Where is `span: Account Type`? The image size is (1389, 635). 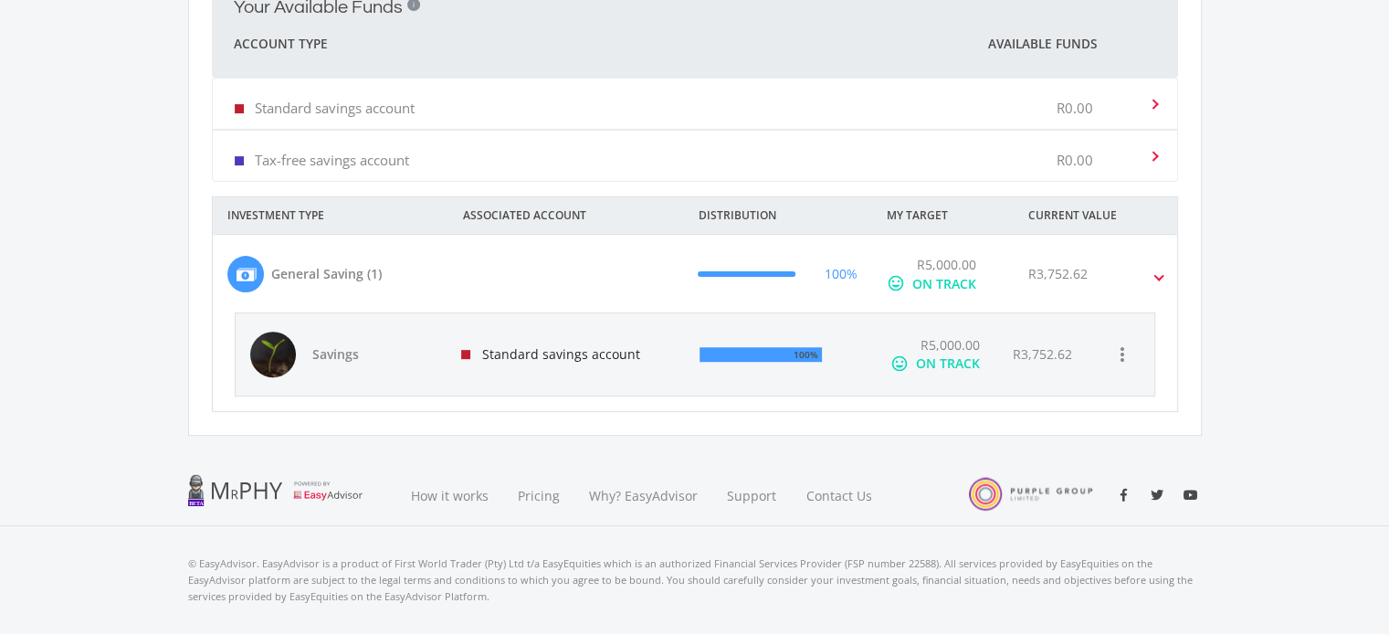
span: Account Type is located at coordinates (280, 44).